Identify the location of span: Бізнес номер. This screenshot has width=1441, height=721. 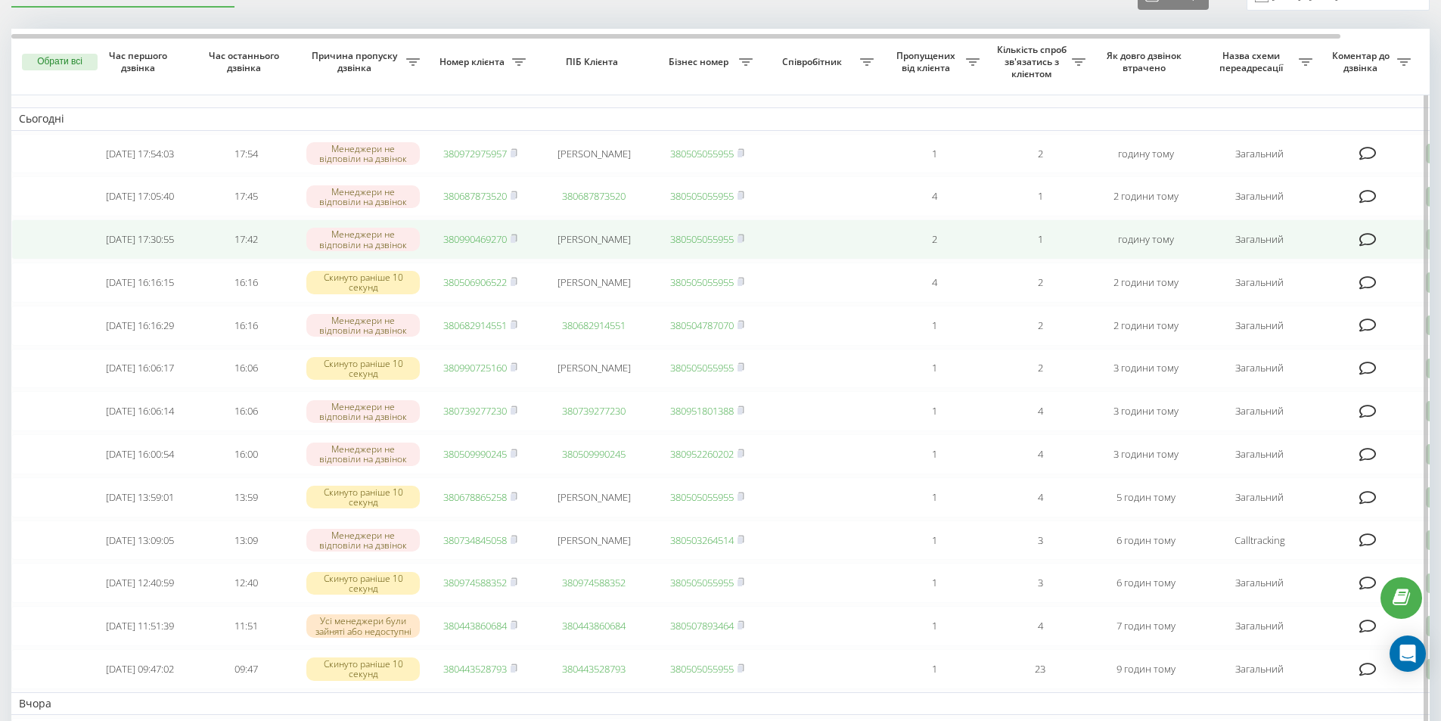
(701, 62).